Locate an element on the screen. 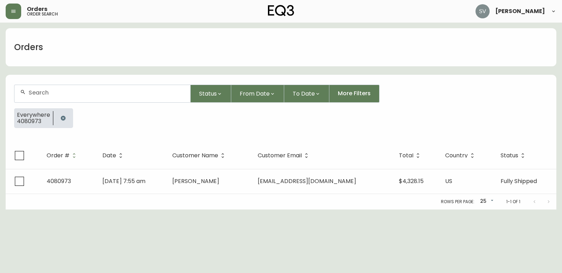 Image resolution: width=562 pixels, height=273 pixels. h1: Orders is located at coordinates (29, 47).